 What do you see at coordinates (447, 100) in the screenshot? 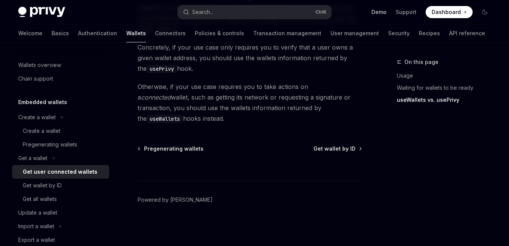
I see `a: useWallets vs. usePrivy` at bounding box center [447, 100].